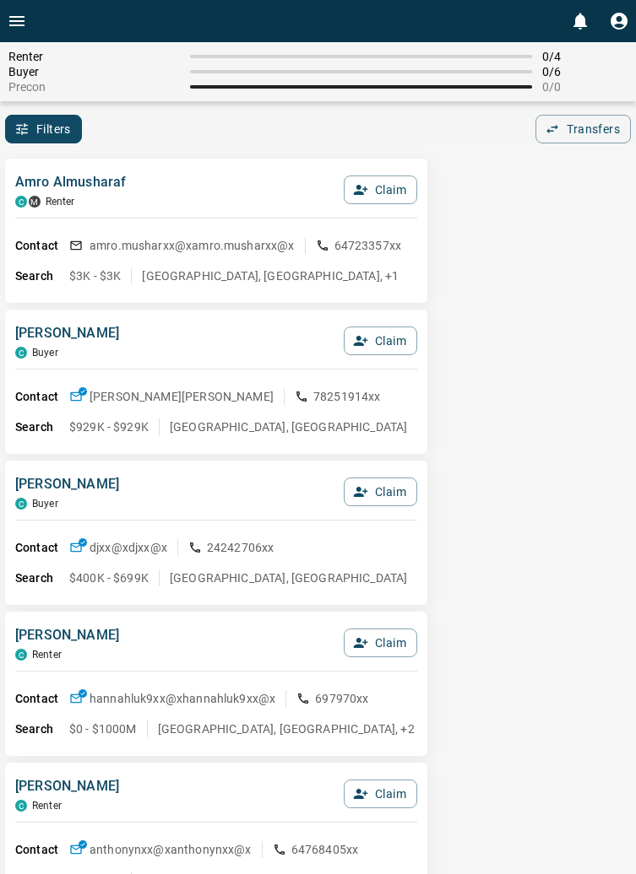  What do you see at coordinates (325, 850) in the screenshot?
I see `p: 64768405xx` at bounding box center [325, 850].